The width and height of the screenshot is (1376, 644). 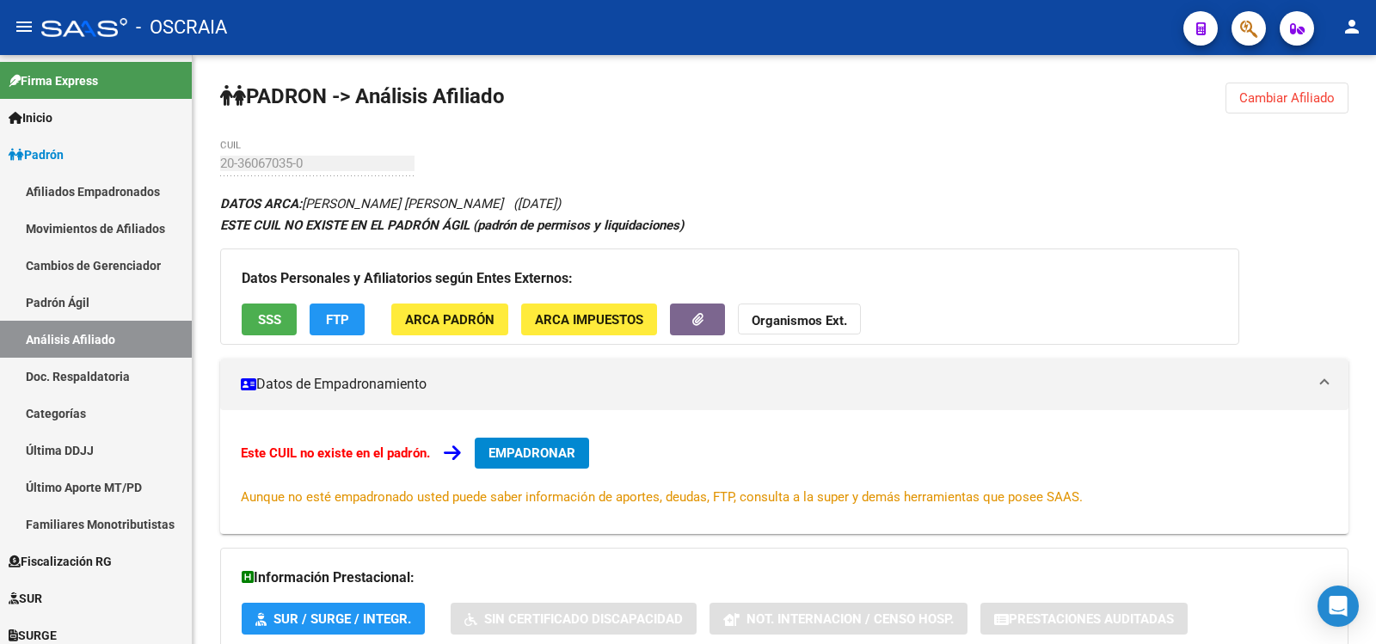 I want to click on span: Fiscalización RG, so click(x=60, y=561).